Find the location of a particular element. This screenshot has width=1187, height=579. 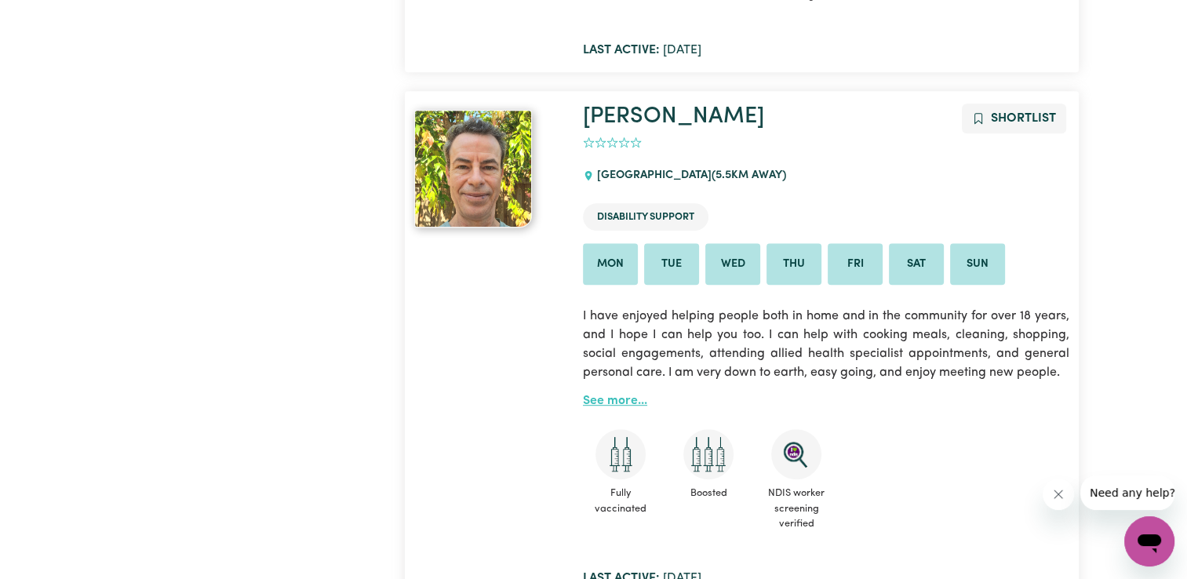

img: Care and support worker has received booster dose of COVID-19 vaccination is located at coordinates (708, 454).